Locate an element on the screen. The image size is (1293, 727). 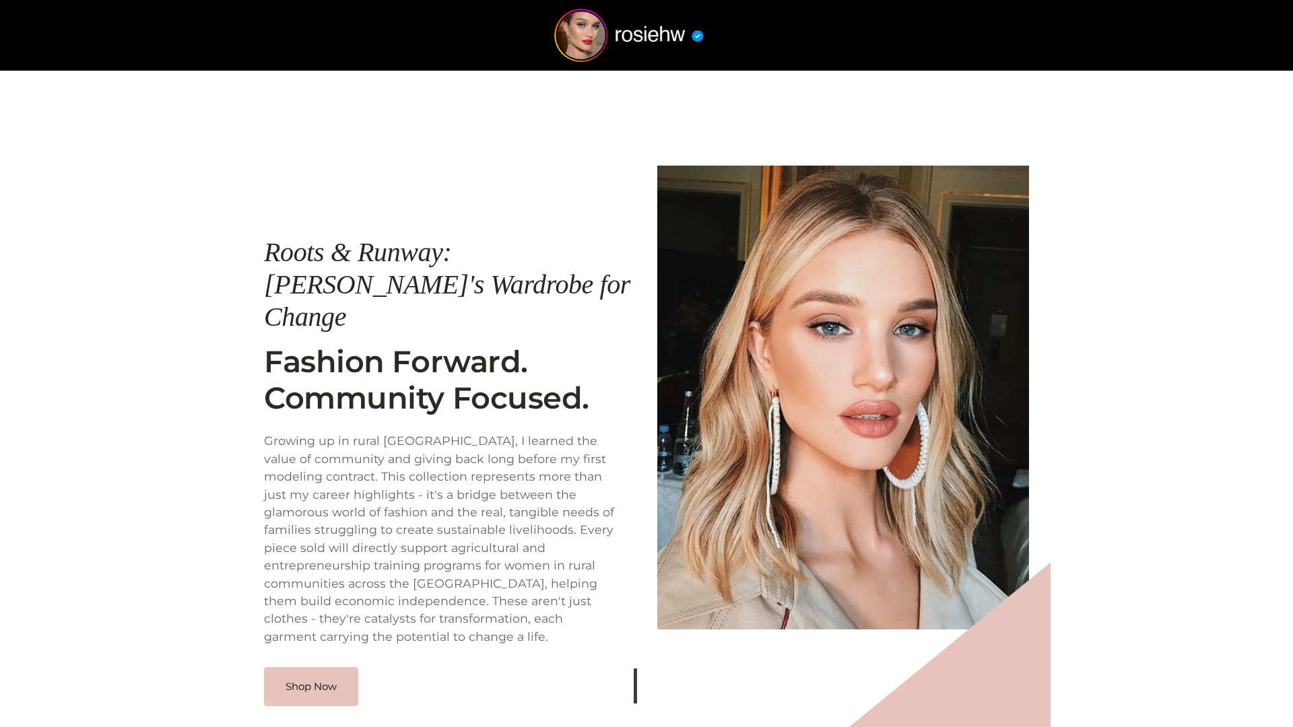
a: Shop Now is located at coordinates (311, 687).